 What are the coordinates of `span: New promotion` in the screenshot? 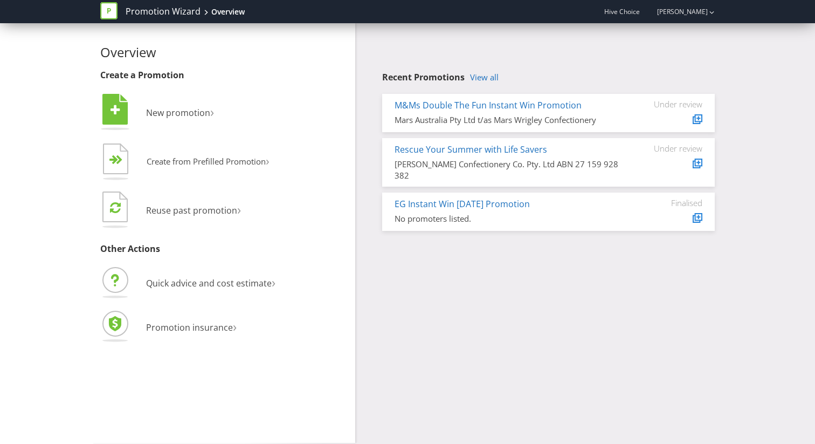 It's located at (178, 113).